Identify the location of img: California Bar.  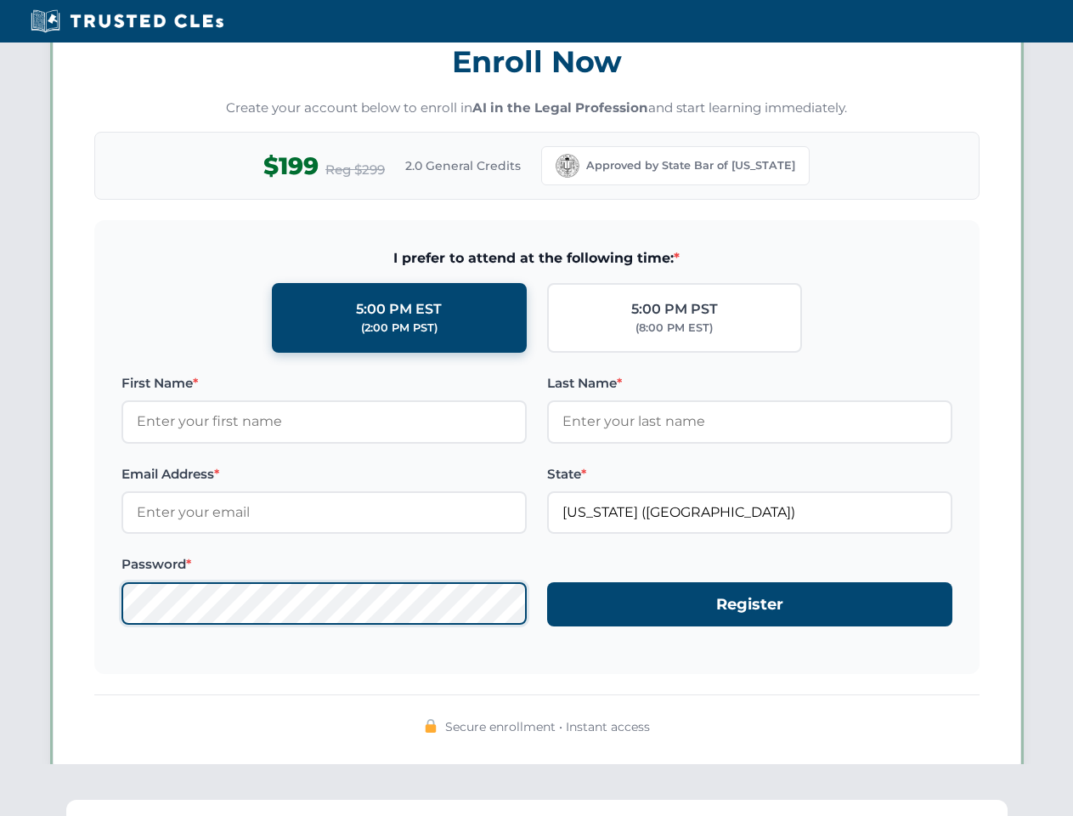
(568, 166).